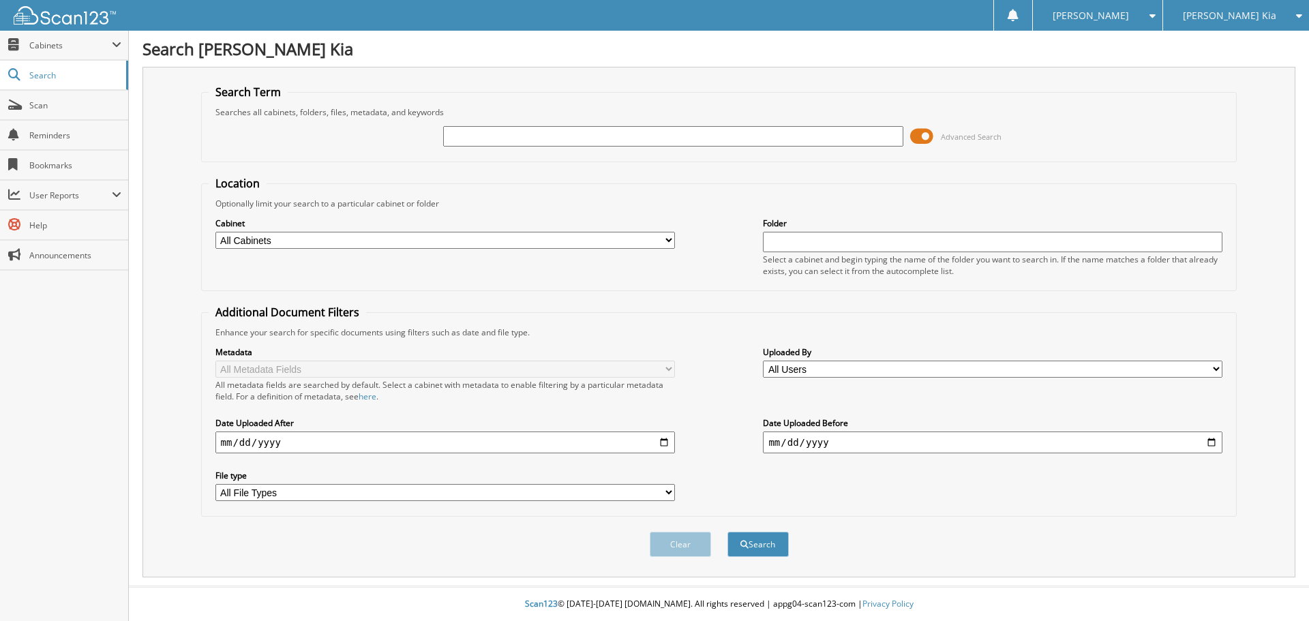 The height and width of the screenshot is (621, 1309). What do you see at coordinates (758, 544) in the screenshot?
I see `button: Search` at bounding box center [758, 544].